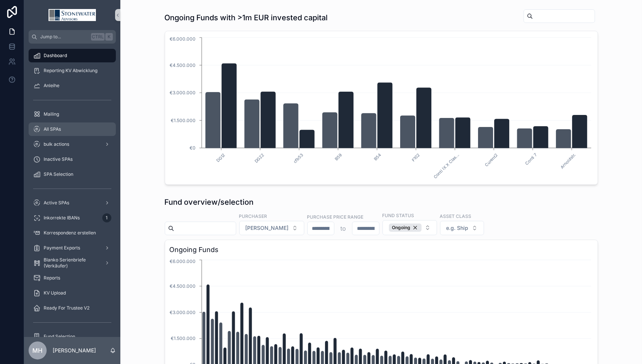 The width and height of the screenshot is (642, 364). What do you see at coordinates (531, 159) in the screenshot?
I see `text: Conti 7` at bounding box center [531, 159].